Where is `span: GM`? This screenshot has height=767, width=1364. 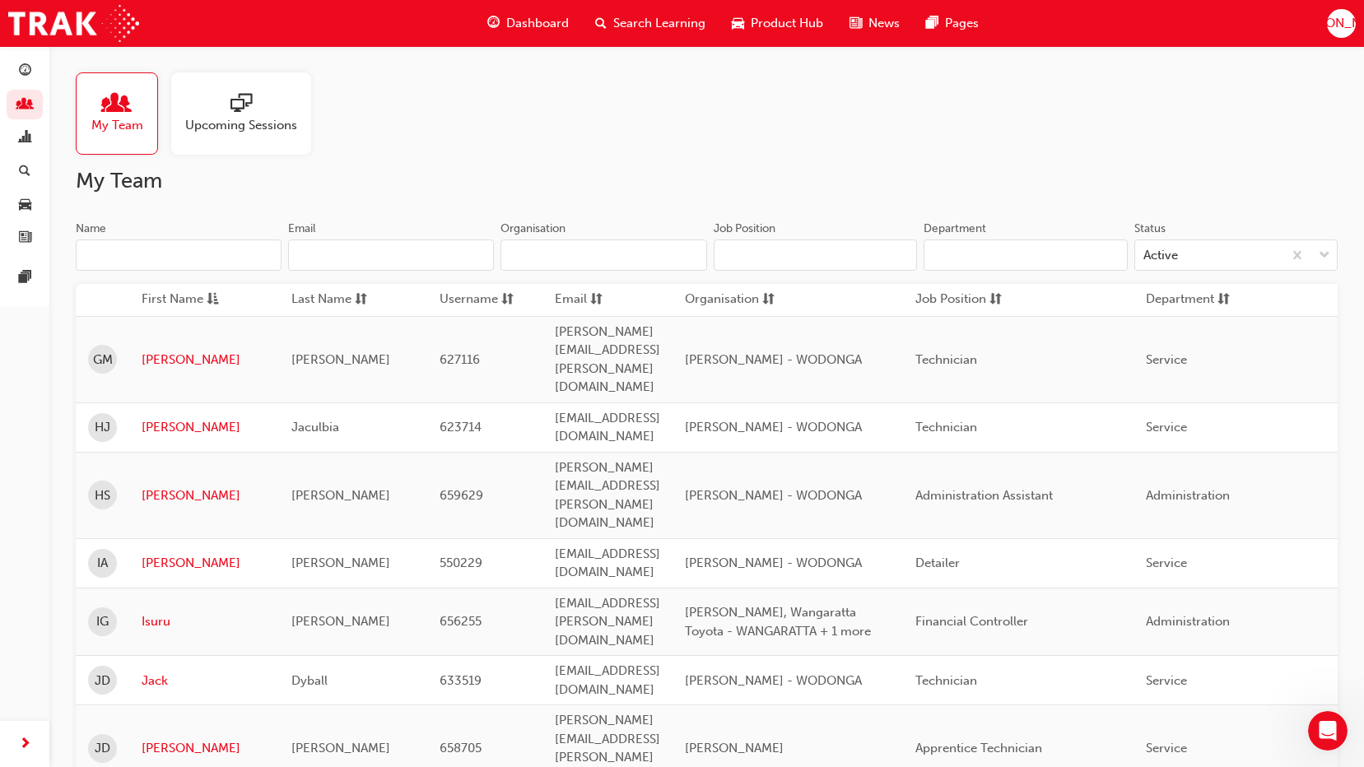
span: GM is located at coordinates (103, 360).